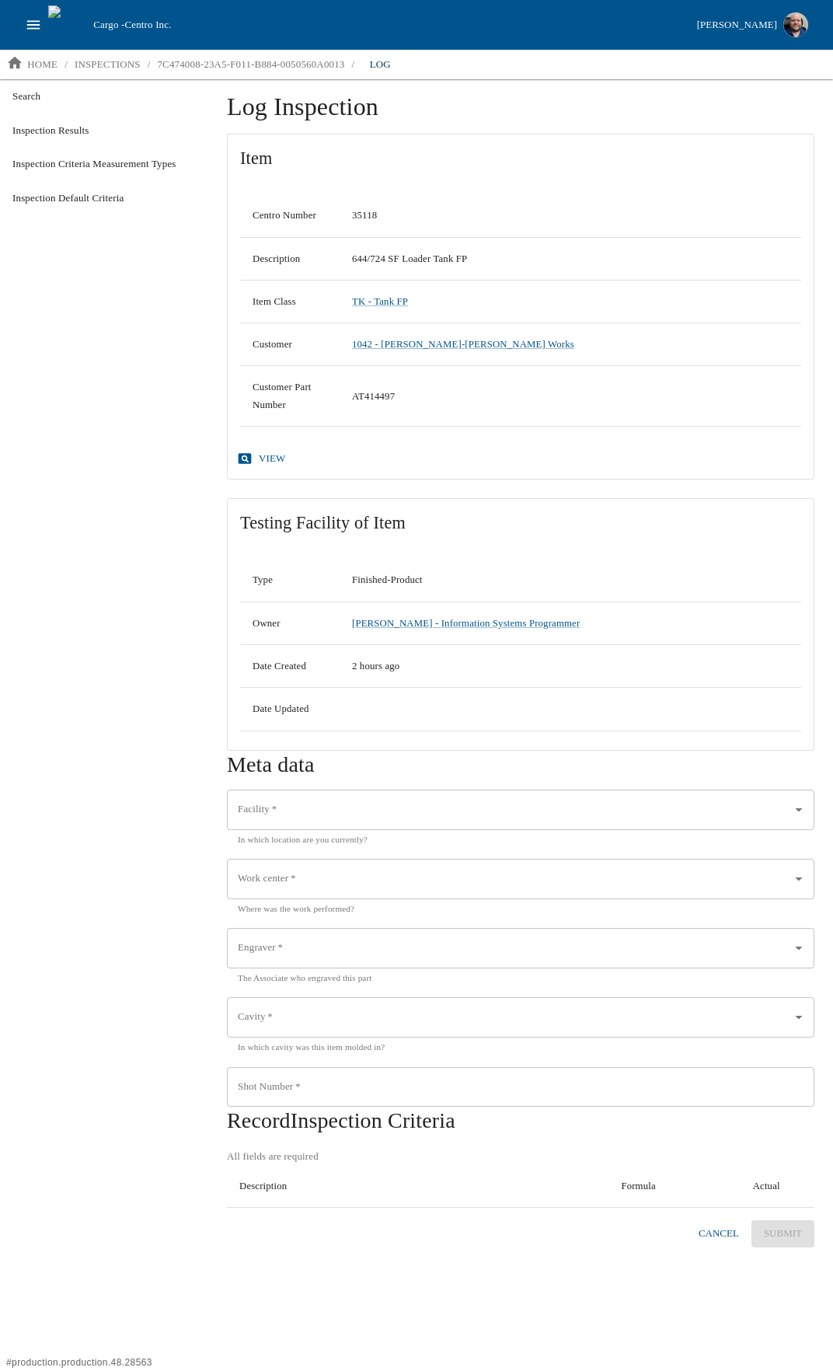 This screenshot has width=833, height=1371. Describe the element at coordinates (148, 24) in the screenshot. I see `span: Centro Inc.` at that location.